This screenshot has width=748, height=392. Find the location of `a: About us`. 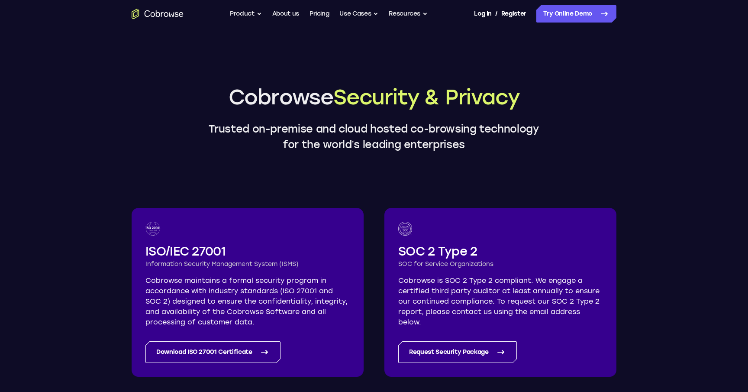

a: About us is located at coordinates (286, 14).